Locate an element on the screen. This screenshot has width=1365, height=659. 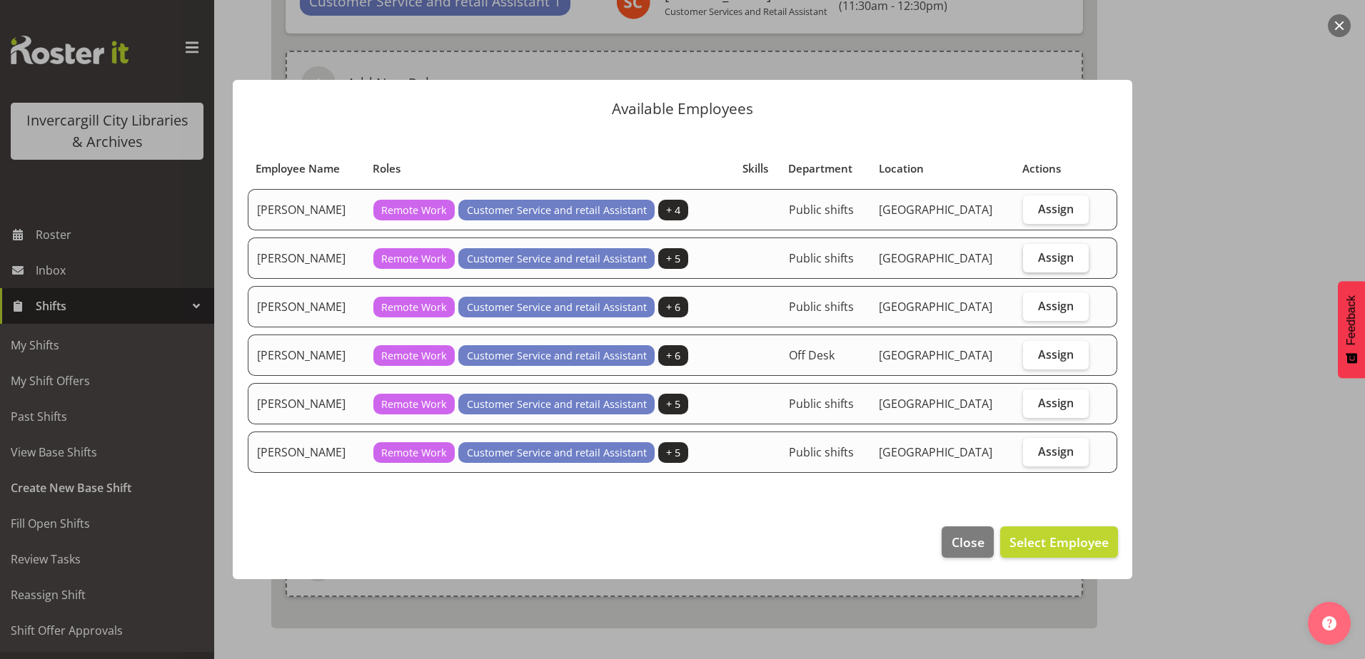
span: Close is located at coordinates (968, 542).